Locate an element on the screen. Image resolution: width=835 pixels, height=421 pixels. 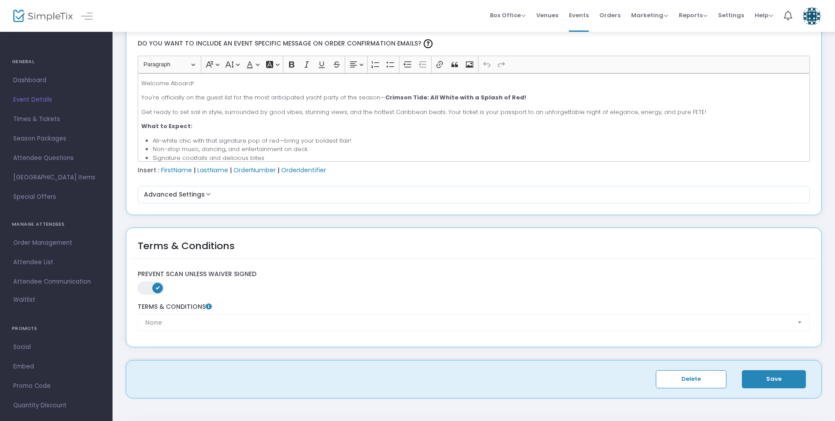
span: Box Office is located at coordinates (508, 15).